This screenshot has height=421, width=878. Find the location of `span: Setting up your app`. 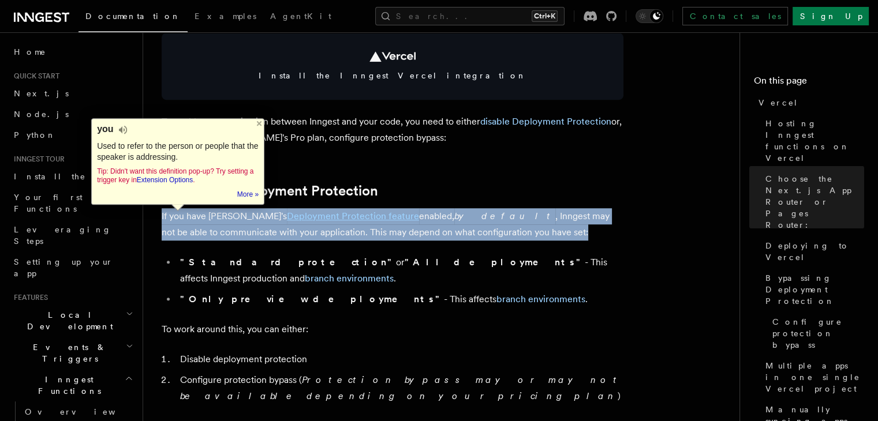

span: Setting up your app is located at coordinates (63, 268).